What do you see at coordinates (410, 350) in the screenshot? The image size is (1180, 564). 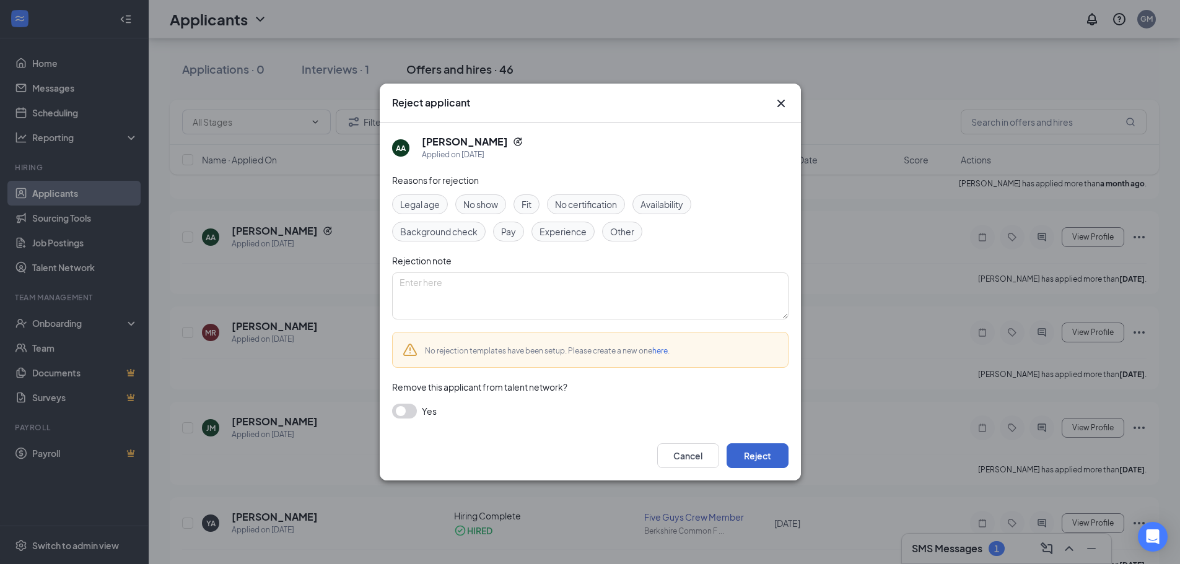 I see `svg: Warning` at bounding box center [410, 350].